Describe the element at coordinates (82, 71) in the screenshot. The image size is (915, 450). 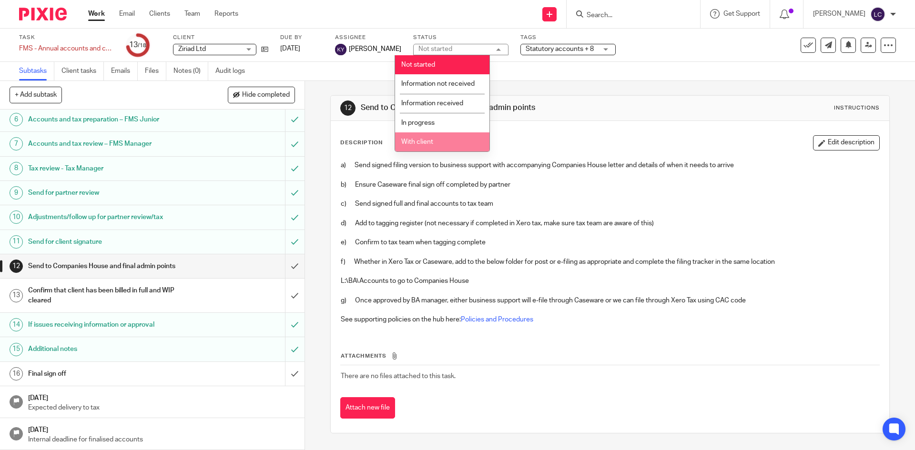
I see `a: Client tasks` at that location.